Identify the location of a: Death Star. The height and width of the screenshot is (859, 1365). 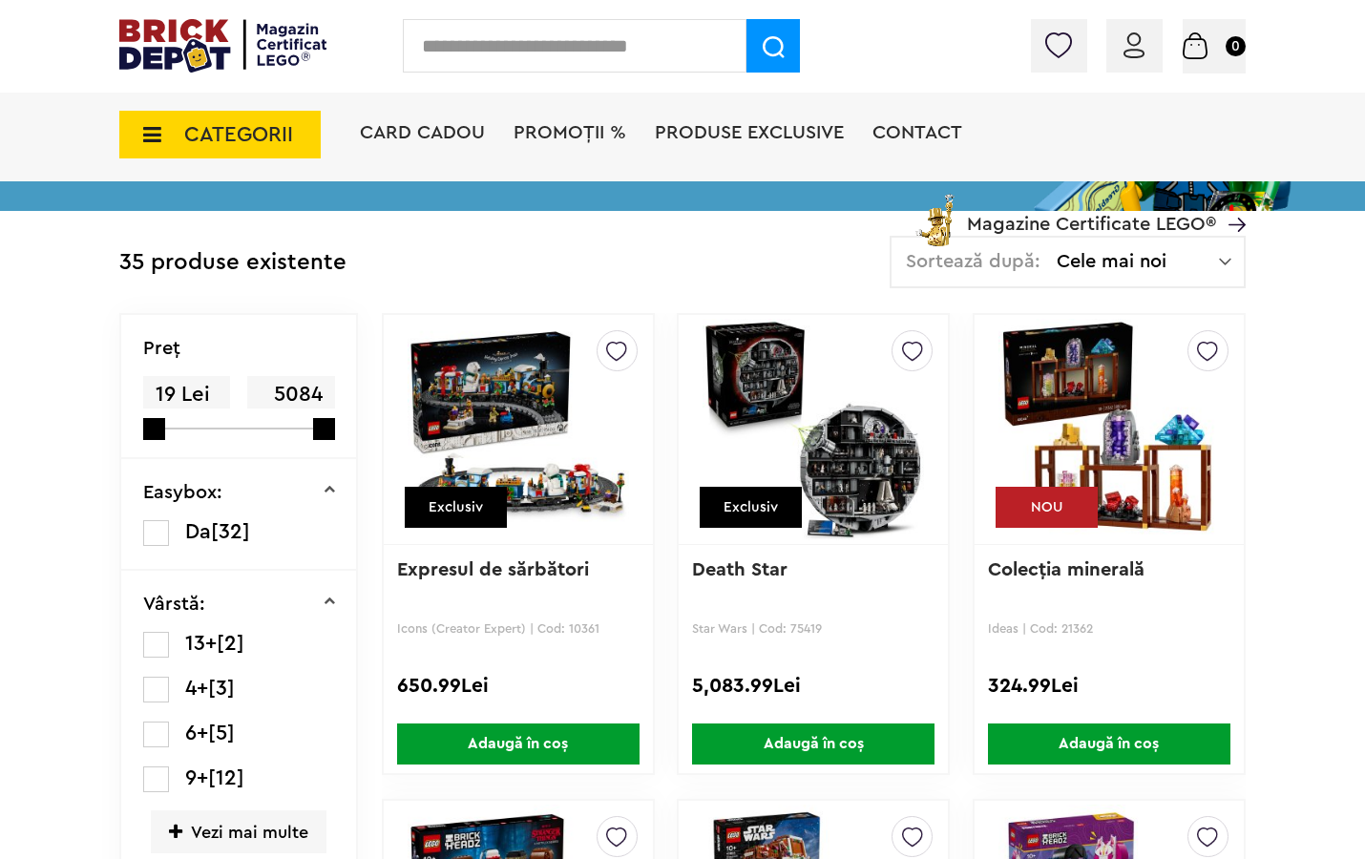
(740, 570).